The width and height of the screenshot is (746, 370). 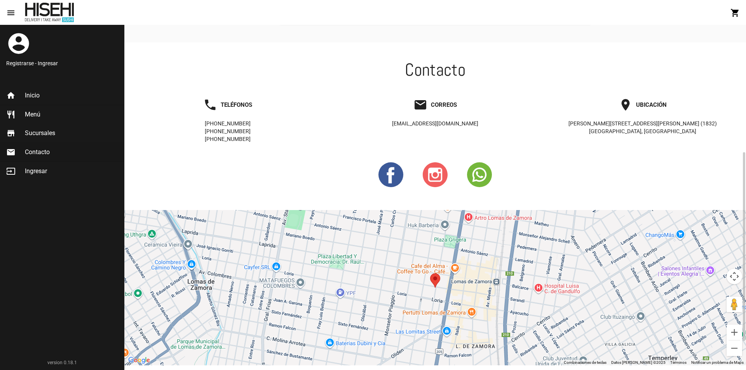 What do you see at coordinates (734, 277) in the screenshot?
I see `button: Controles de visualización del mapa` at bounding box center [734, 277].